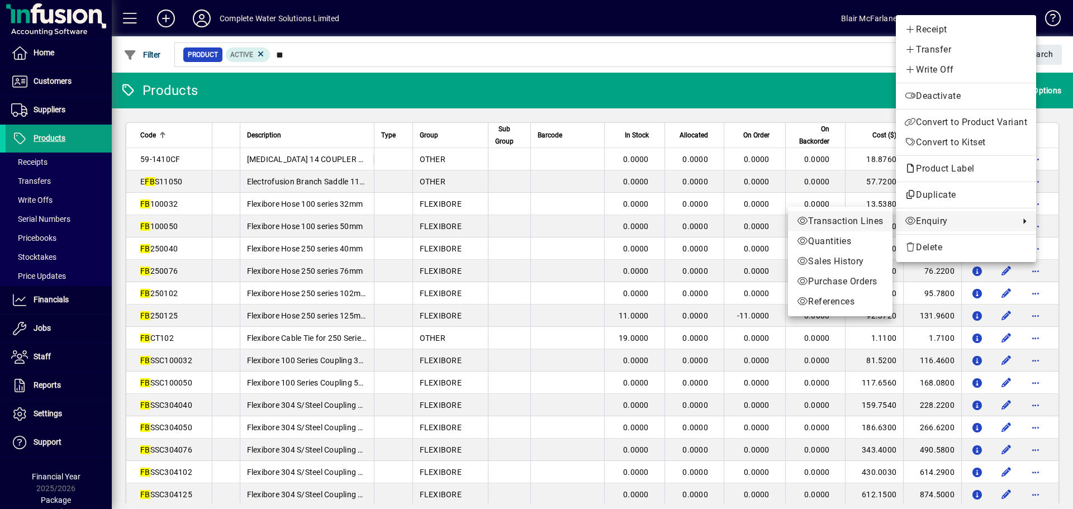 This screenshot has height=509, width=1073. Describe the element at coordinates (966, 96) in the screenshot. I see `button: Deactivate product` at that location.